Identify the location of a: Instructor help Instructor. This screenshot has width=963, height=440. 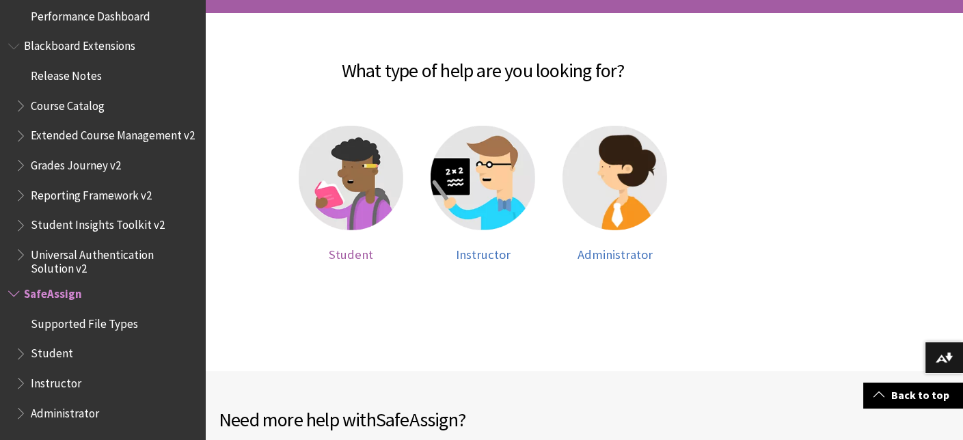
(483, 193).